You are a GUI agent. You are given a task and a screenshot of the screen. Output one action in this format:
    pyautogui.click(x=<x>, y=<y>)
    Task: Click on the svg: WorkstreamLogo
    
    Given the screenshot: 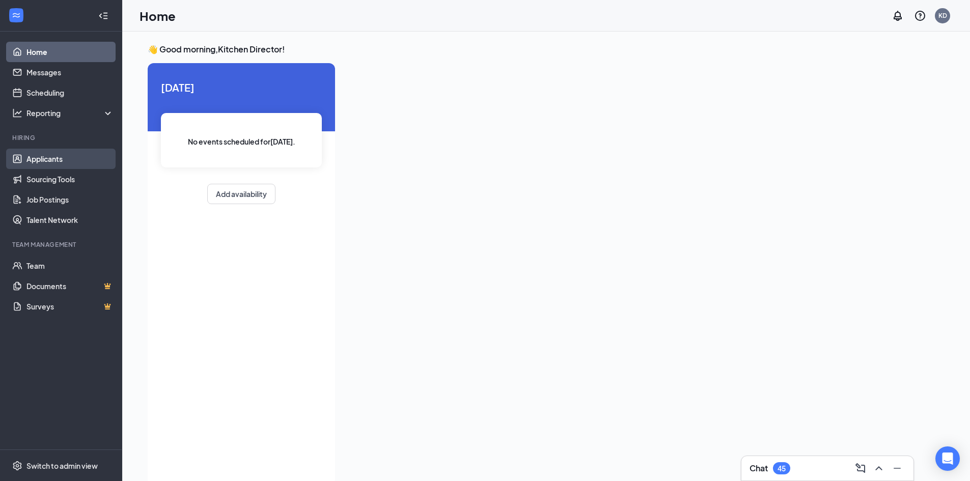 What is the action you would take?
    pyautogui.click(x=16, y=15)
    